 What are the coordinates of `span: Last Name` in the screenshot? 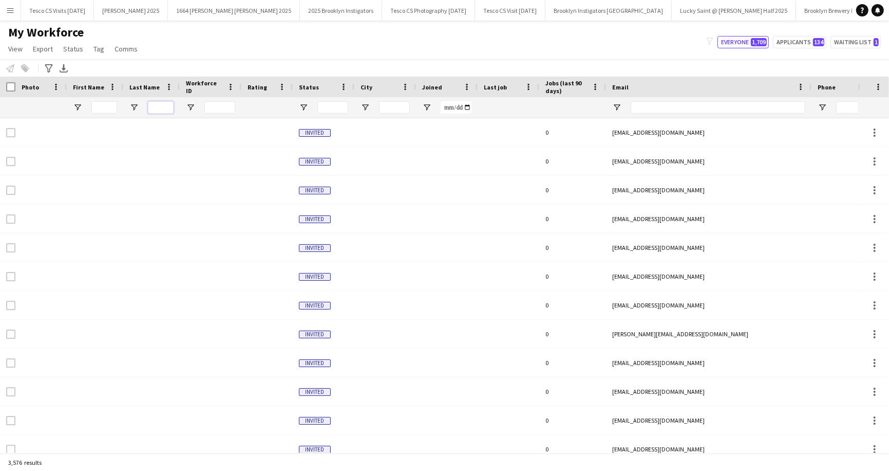 It's located at (144, 87).